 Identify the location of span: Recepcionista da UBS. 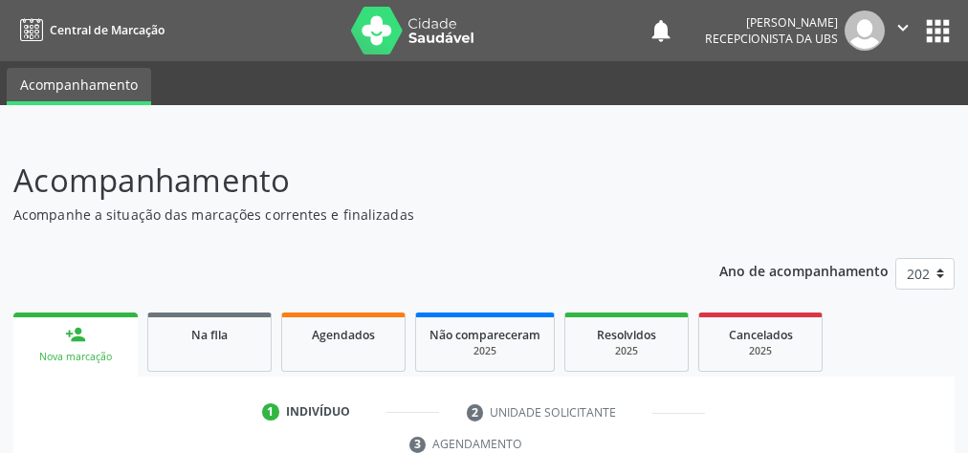
(771, 38).